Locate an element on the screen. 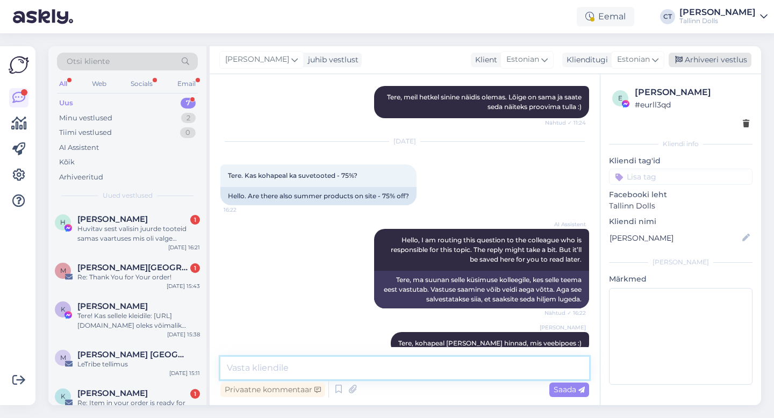  div: Tallinn Dolls is located at coordinates (718, 21).